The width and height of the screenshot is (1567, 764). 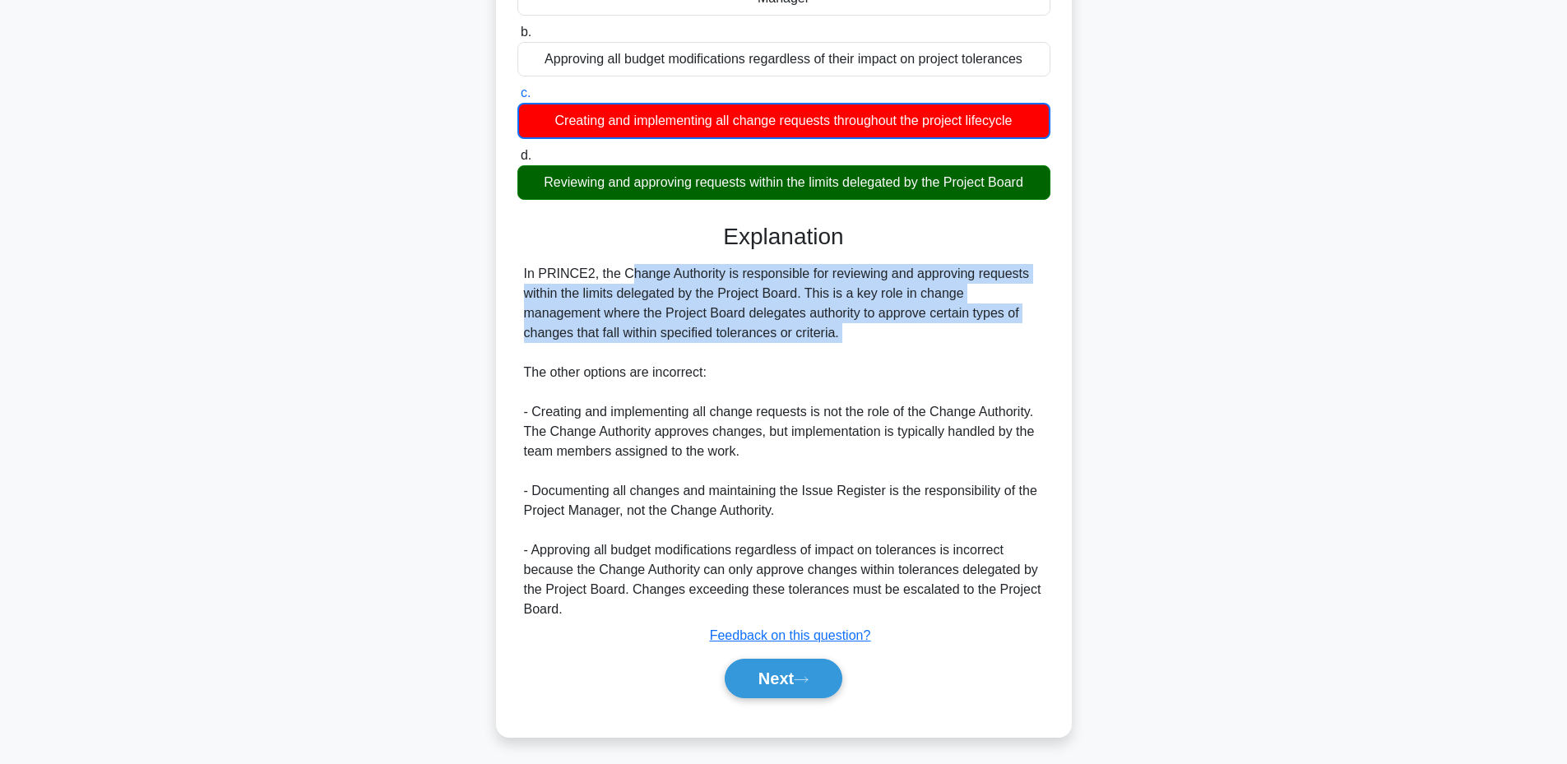 What do you see at coordinates (784, 237) in the screenshot?
I see `h3: Explanation` at bounding box center [784, 237].